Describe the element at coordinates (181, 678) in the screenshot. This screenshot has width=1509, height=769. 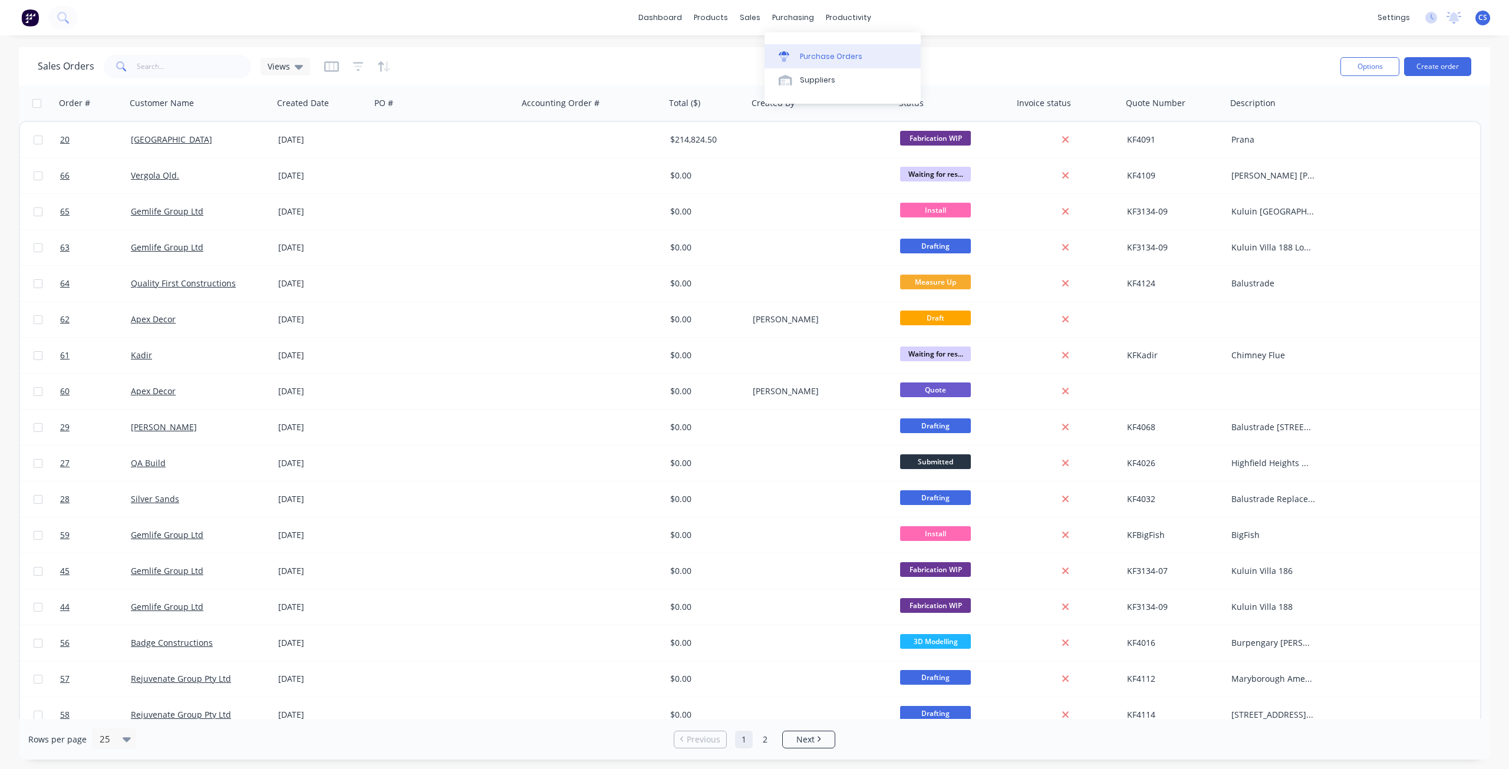
I see `a: Rejuvenate Group Pty Ltd` at that location.